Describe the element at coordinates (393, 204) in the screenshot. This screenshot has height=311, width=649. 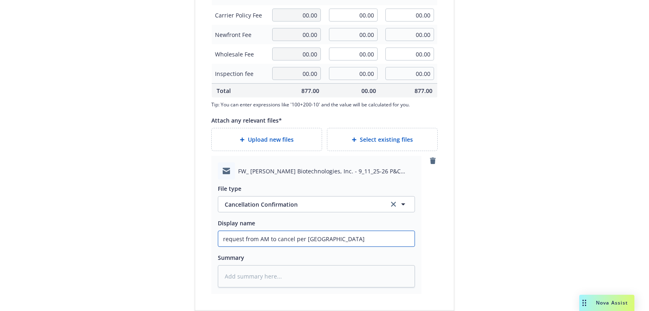
I see `a: clear selection` at that location.